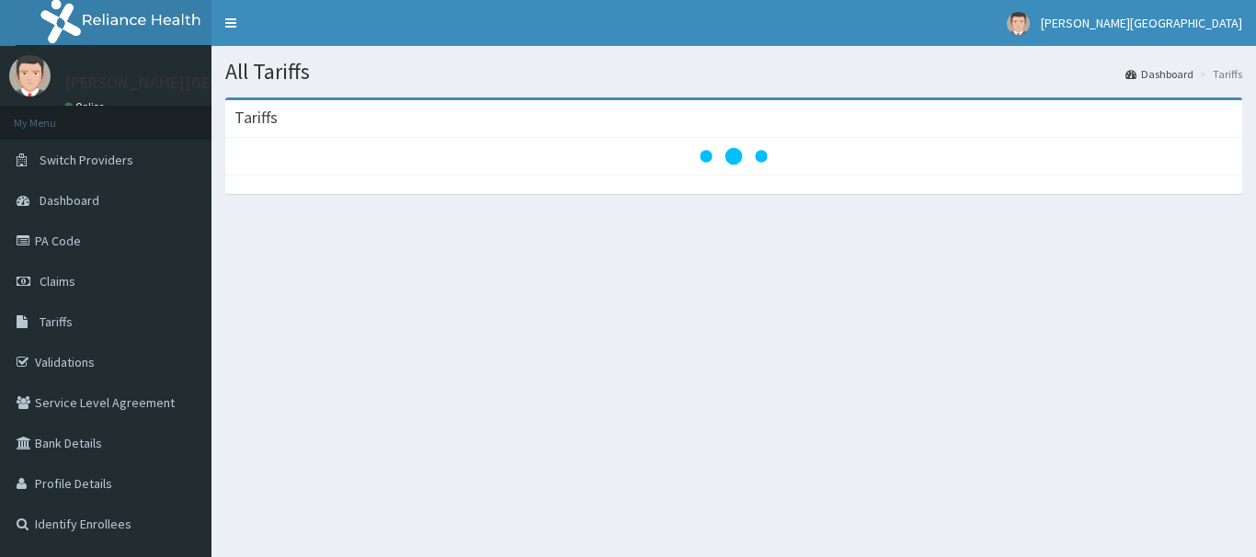 Image resolution: width=1256 pixels, height=557 pixels. Describe the element at coordinates (57, 281) in the screenshot. I see `span: Claims` at that location.